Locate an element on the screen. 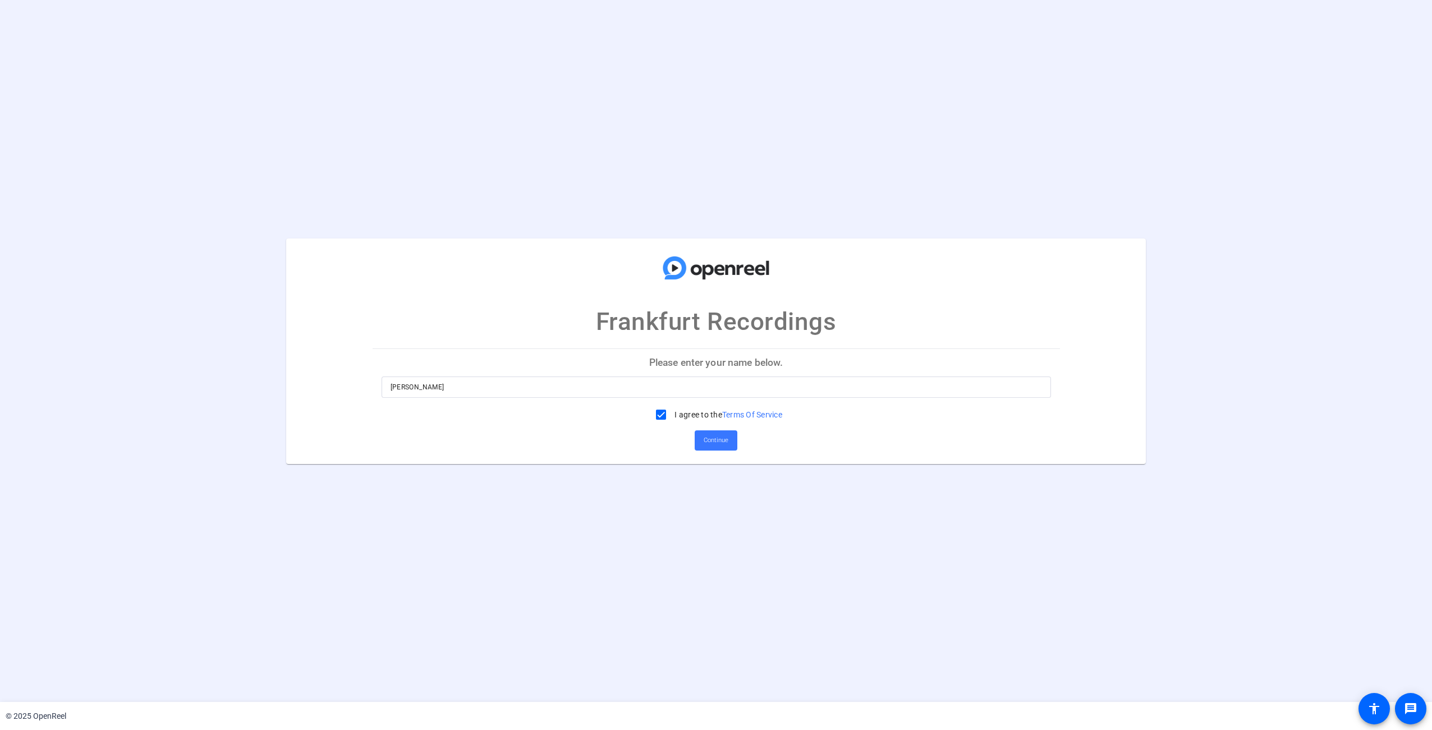 This screenshot has height=730, width=1432. mat-icon: accessibility is located at coordinates (1374, 709).